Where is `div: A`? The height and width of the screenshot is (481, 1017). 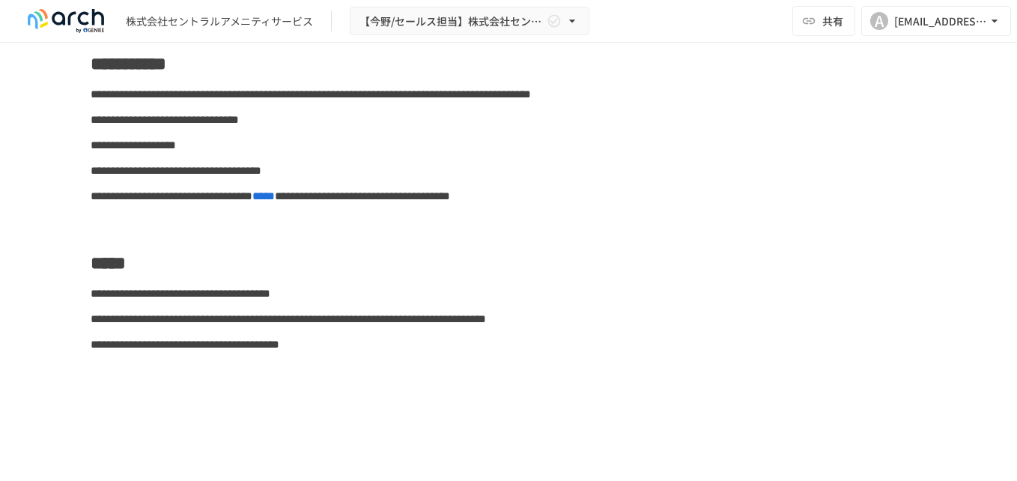
div: A is located at coordinates (879, 21).